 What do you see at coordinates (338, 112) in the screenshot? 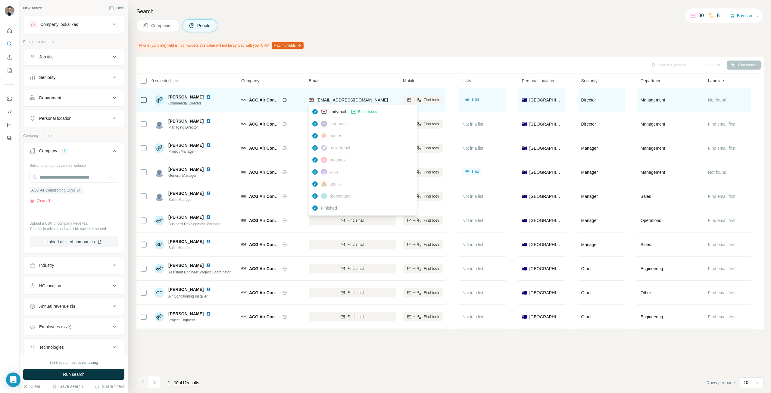
I see `span: findymail` at bounding box center [338, 112].